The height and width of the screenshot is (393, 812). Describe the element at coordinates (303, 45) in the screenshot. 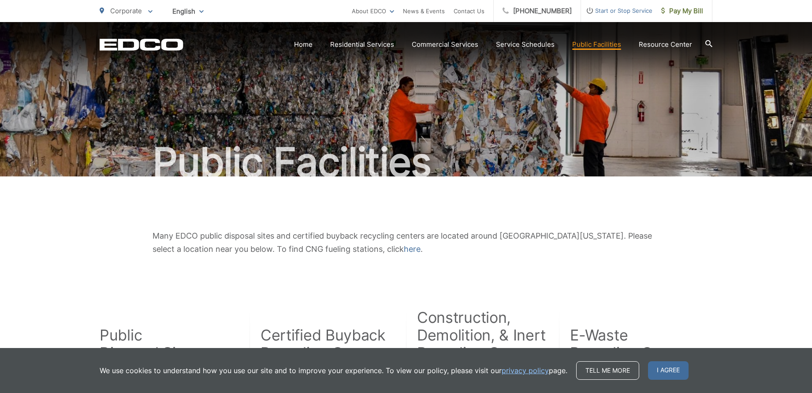

I see `a: Home` at that location.